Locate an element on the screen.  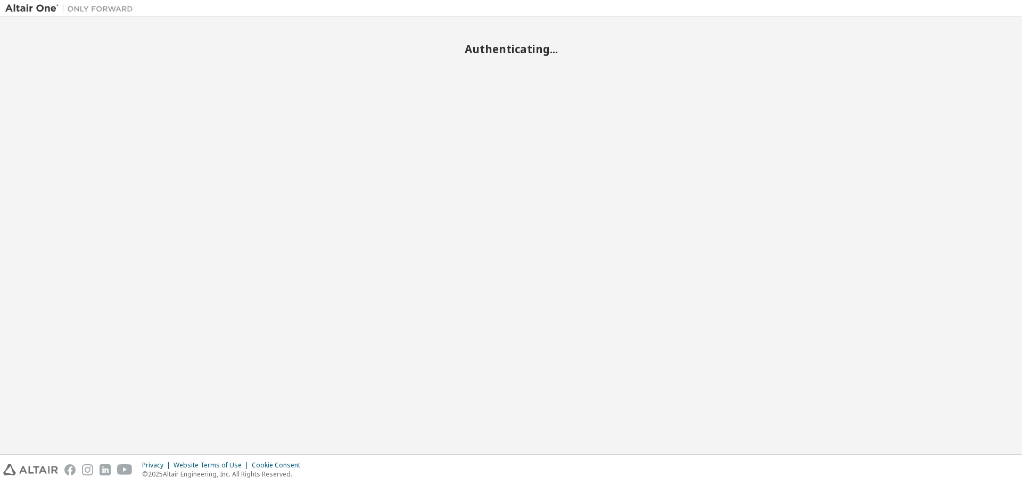
img: Altair One is located at coordinates (72, 9).